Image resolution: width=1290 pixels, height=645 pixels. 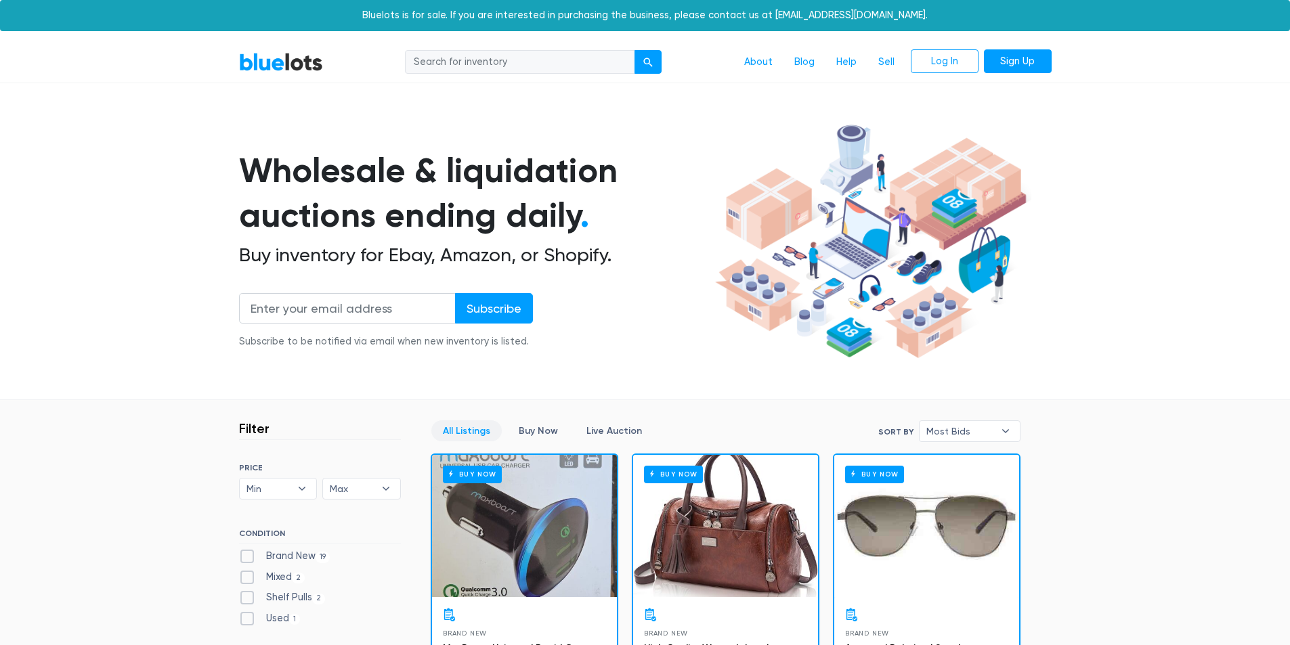 What do you see at coordinates (269, 489) in the screenshot?
I see `span: Min` at bounding box center [269, 489].